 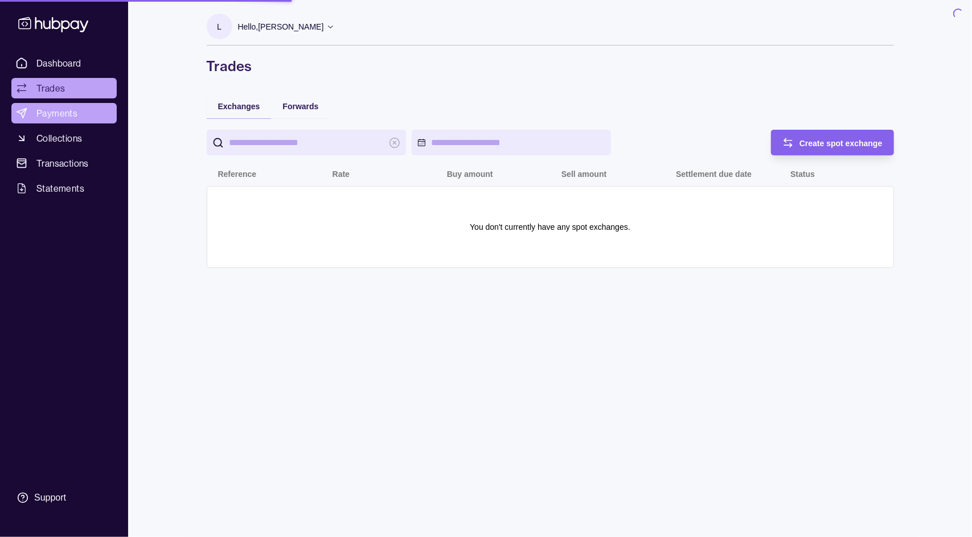 What do you see at coordinates (59, 63) in the screenshot?
I see `span: Dashboard` at bounding box center [59, 63].